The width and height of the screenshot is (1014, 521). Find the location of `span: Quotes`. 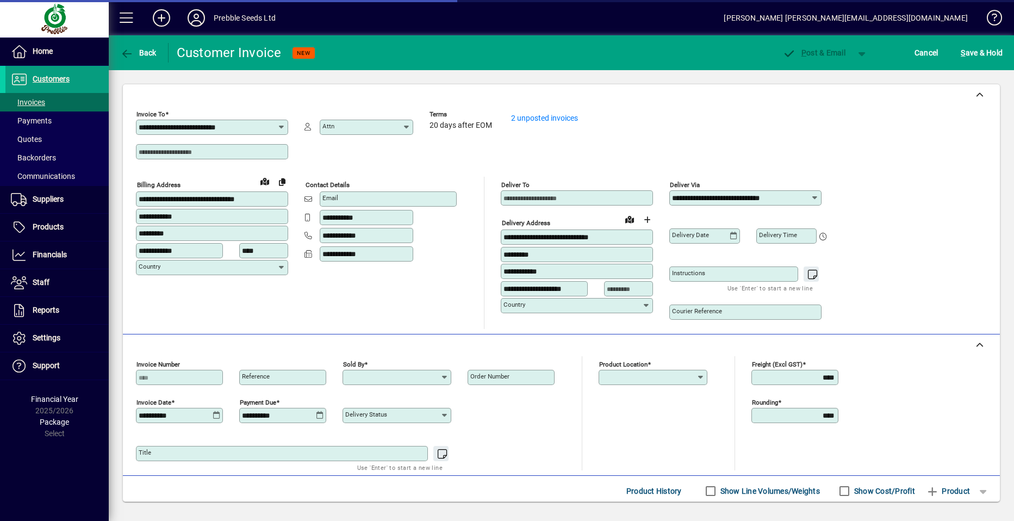

span: Quotes is located at coordinates (26, 139).